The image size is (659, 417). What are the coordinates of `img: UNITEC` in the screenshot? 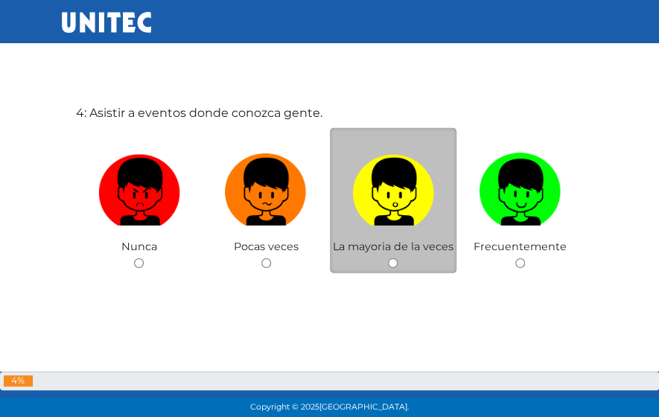 It's located at (107, 22).